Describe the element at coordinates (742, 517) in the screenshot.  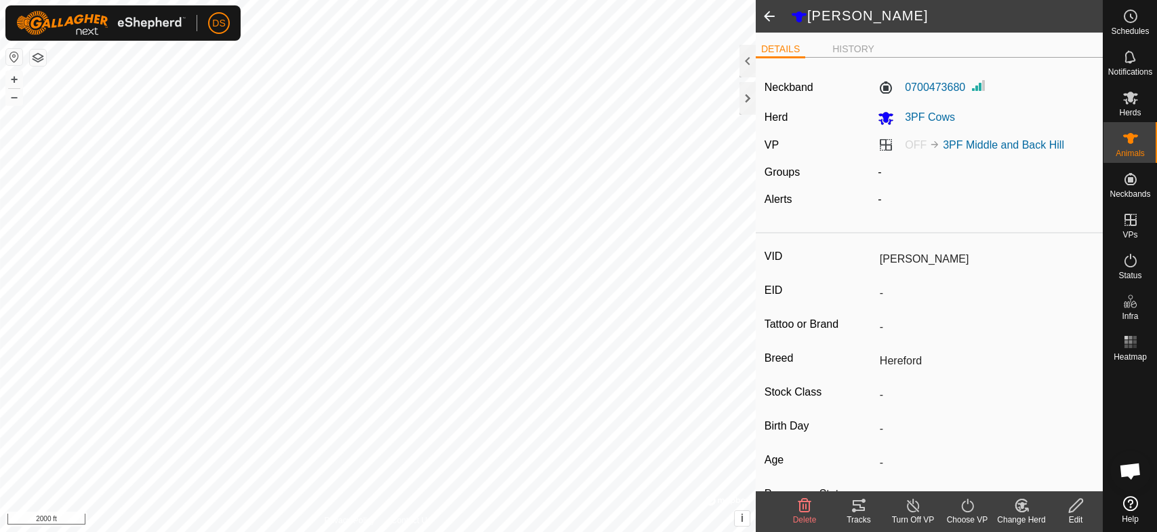
I see `span: i` at that location.